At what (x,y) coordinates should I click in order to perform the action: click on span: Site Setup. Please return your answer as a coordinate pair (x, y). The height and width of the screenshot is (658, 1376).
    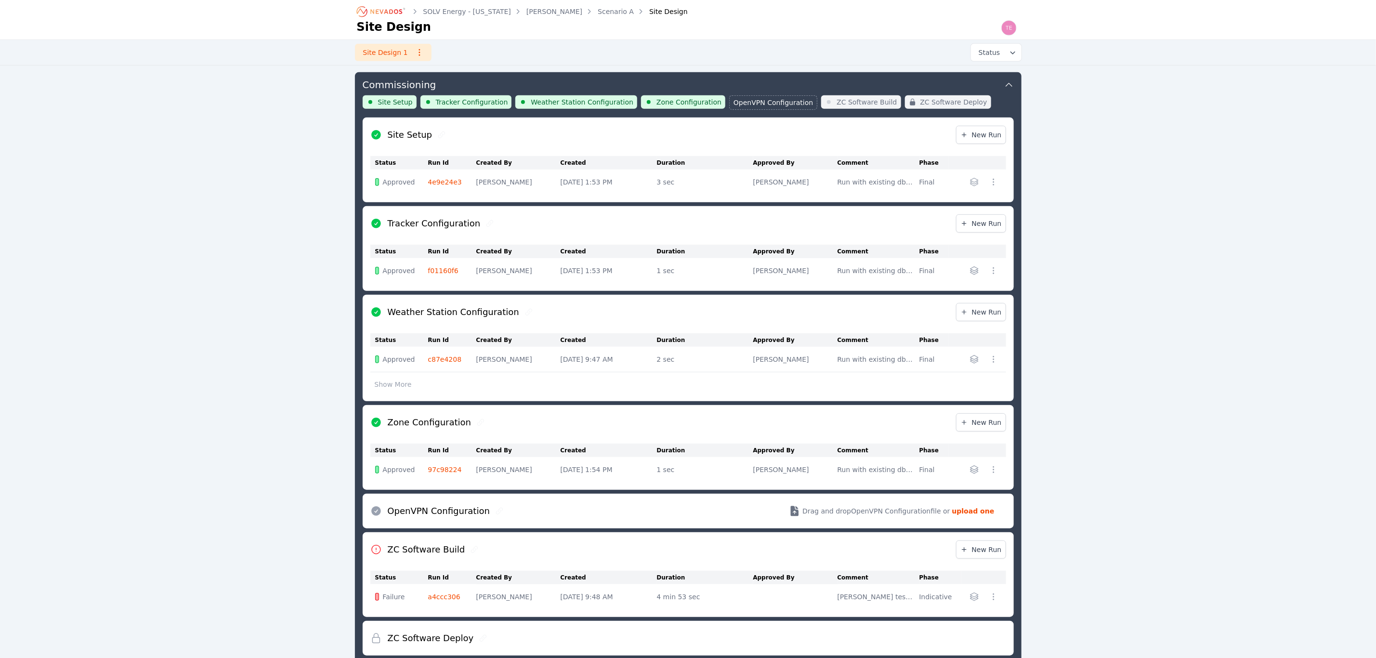
    Looking at the image, I should click on (395, 102).